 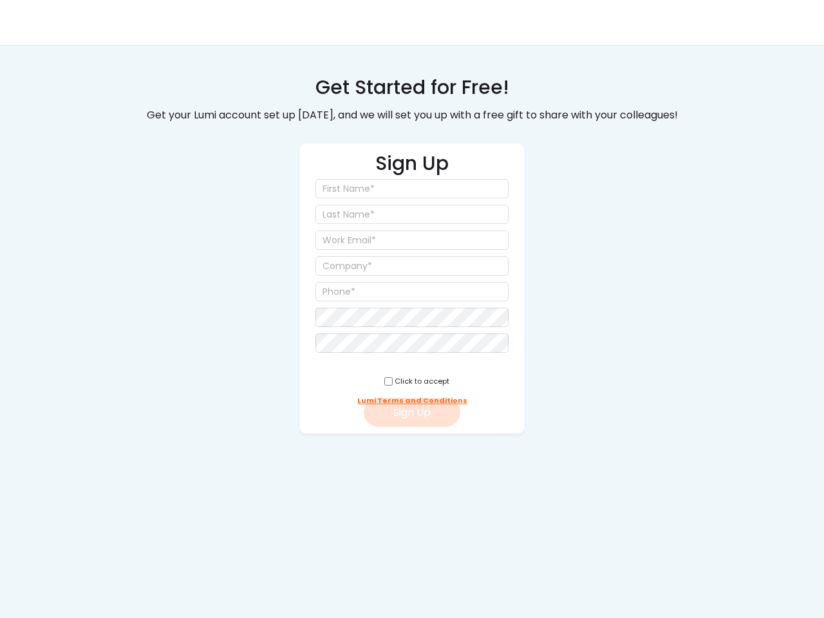 What do you see at coordinates (412, 240) in the screenshot?
I see `input: Work Email*` at bounding box center [412, 240].